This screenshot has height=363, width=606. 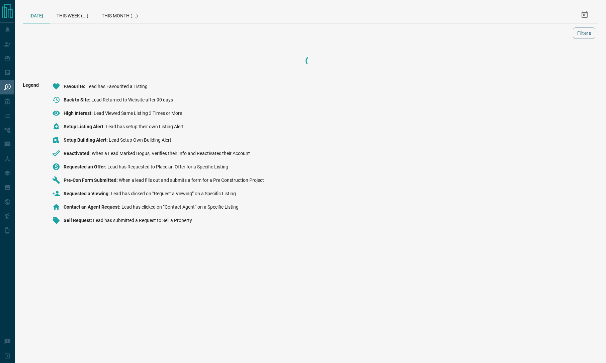 What do you see at coordinates (584, 15) in the screenshot?
I see `button: Select Date Range` at bounding box center [584, 15].